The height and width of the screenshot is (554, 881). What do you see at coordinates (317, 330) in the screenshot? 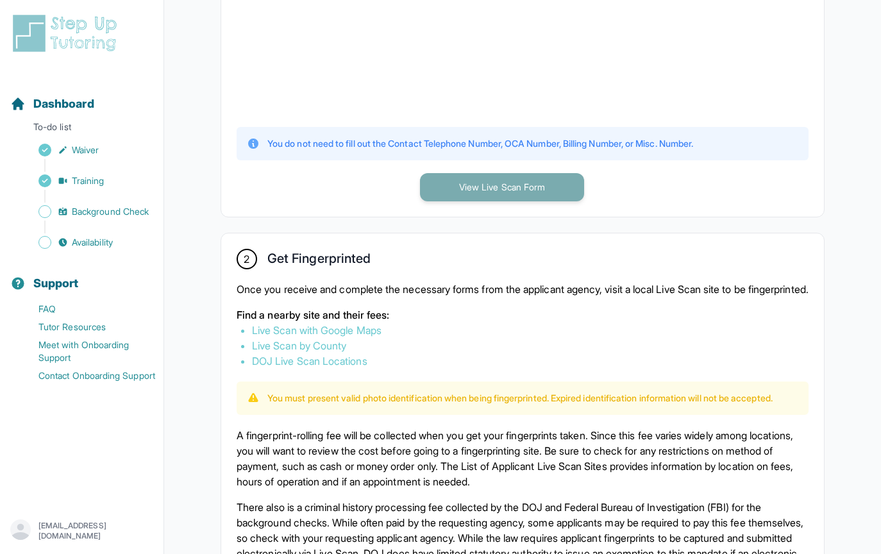
I see `a: Live Scan with Google Maps` at bounding box center [317, 330].